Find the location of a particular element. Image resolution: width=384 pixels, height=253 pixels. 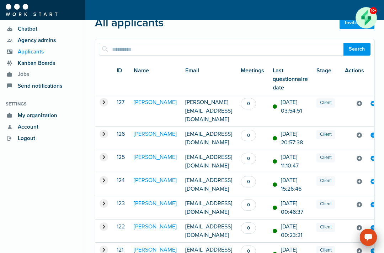

div: Actions is located at coordinates (363, 70).